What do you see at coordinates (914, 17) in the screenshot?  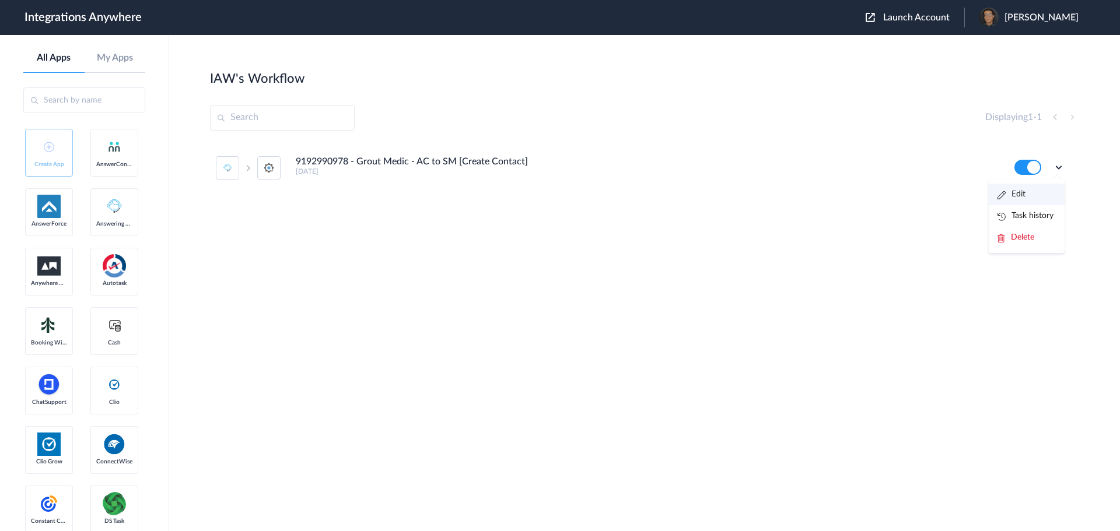 I see `button: Launch Account` at bounding box center [914, 17].